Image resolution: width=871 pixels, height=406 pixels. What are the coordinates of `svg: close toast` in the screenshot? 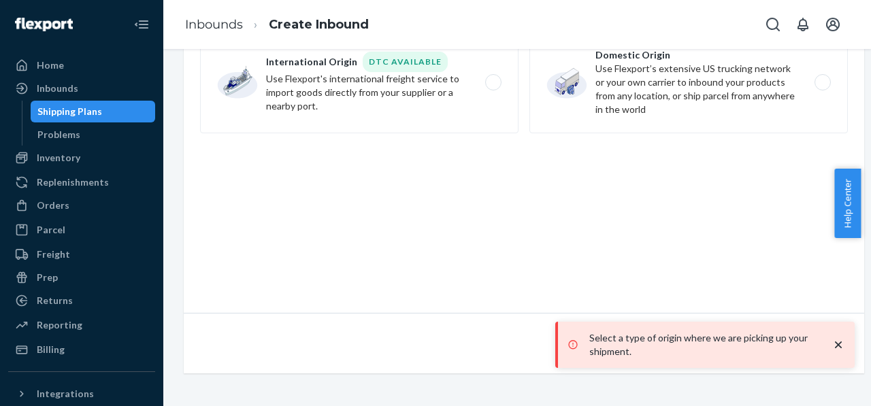 It's located at (838, 345).